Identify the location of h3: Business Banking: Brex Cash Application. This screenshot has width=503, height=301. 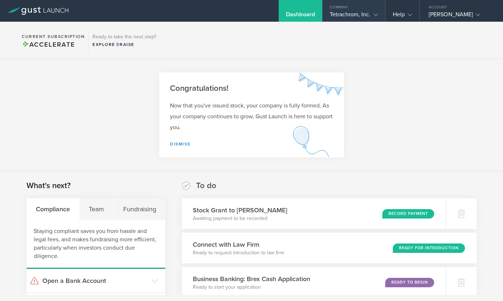
(251, 279).